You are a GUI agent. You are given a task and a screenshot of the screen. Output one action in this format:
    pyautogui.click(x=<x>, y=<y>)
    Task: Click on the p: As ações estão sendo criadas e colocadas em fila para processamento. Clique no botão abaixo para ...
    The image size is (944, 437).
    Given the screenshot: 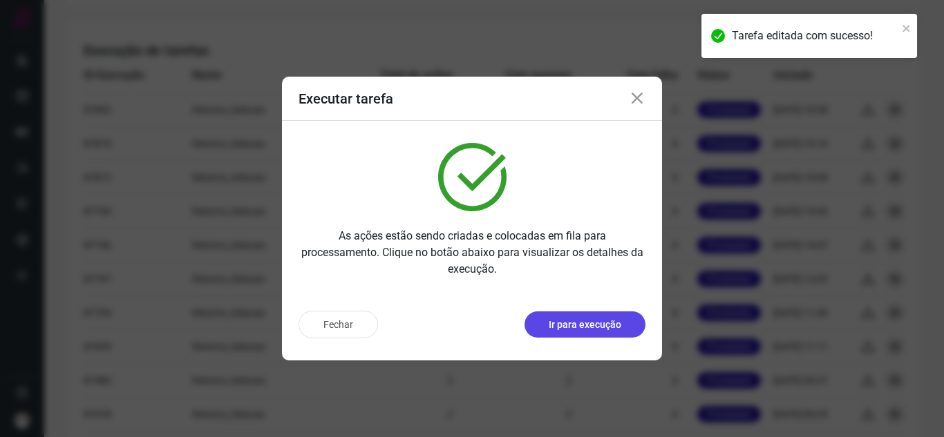 What is the action you would take?
    pyautogui.click(x=472, y=253)
    